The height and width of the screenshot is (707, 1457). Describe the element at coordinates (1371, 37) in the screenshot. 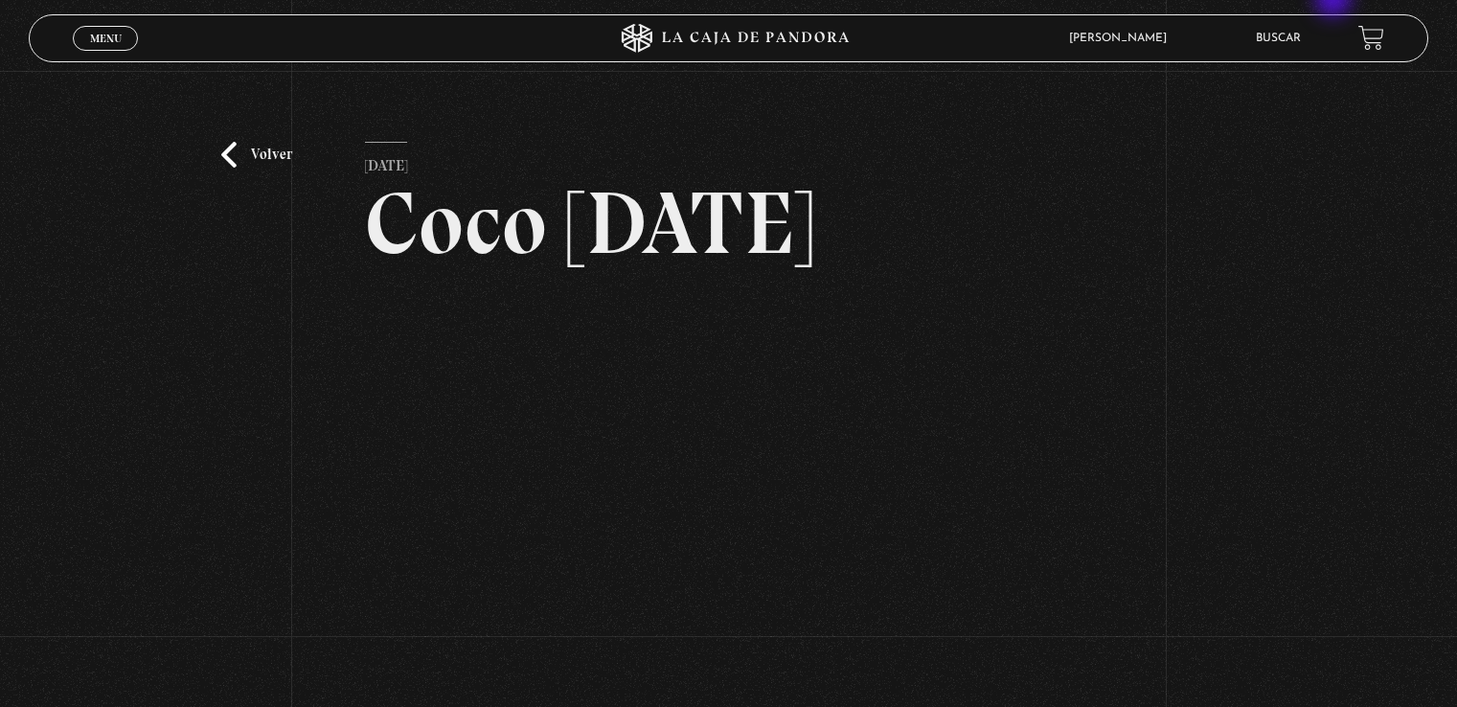

I see `a: View your shopping cart` at that location.